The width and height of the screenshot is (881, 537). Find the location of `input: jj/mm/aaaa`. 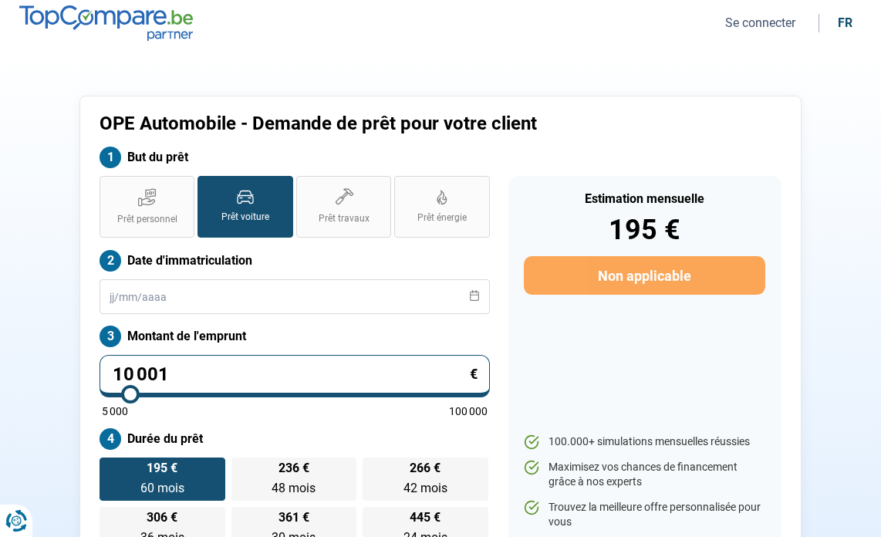

input: jj/mm/aaaa is located at coordinates (295, 296).